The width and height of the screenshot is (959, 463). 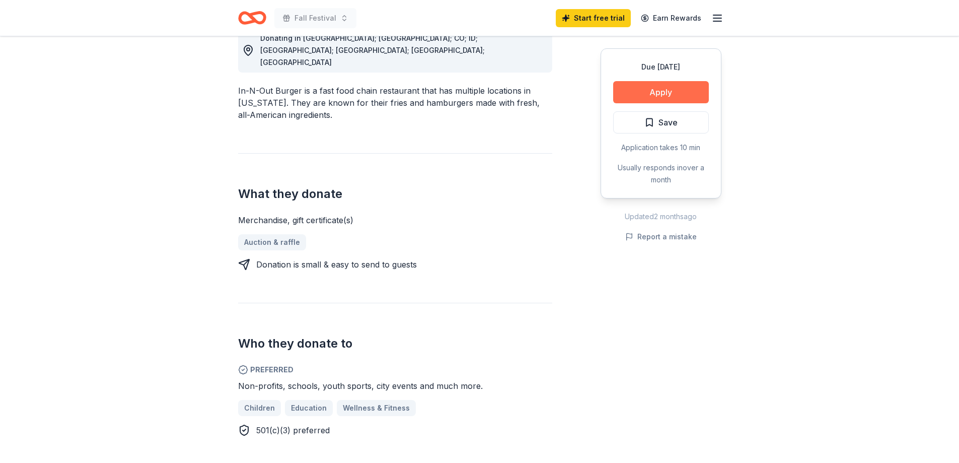 I want to click on a: Home, so click(x=252, y=18).